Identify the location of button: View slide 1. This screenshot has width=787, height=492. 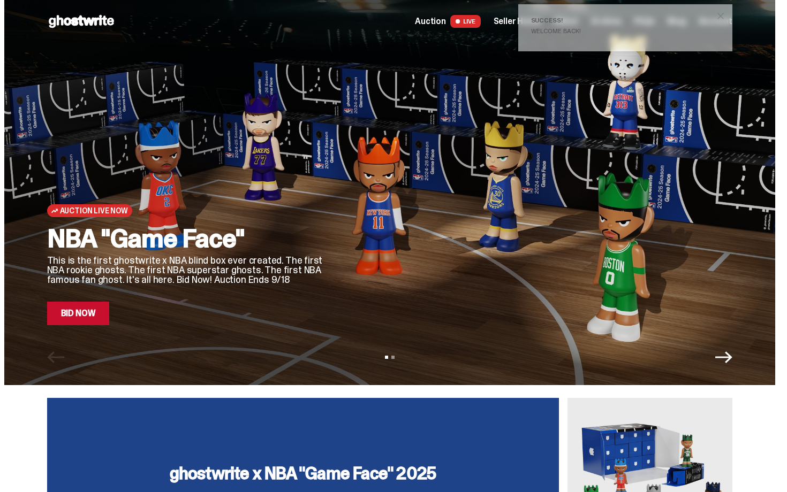
(386, 357).